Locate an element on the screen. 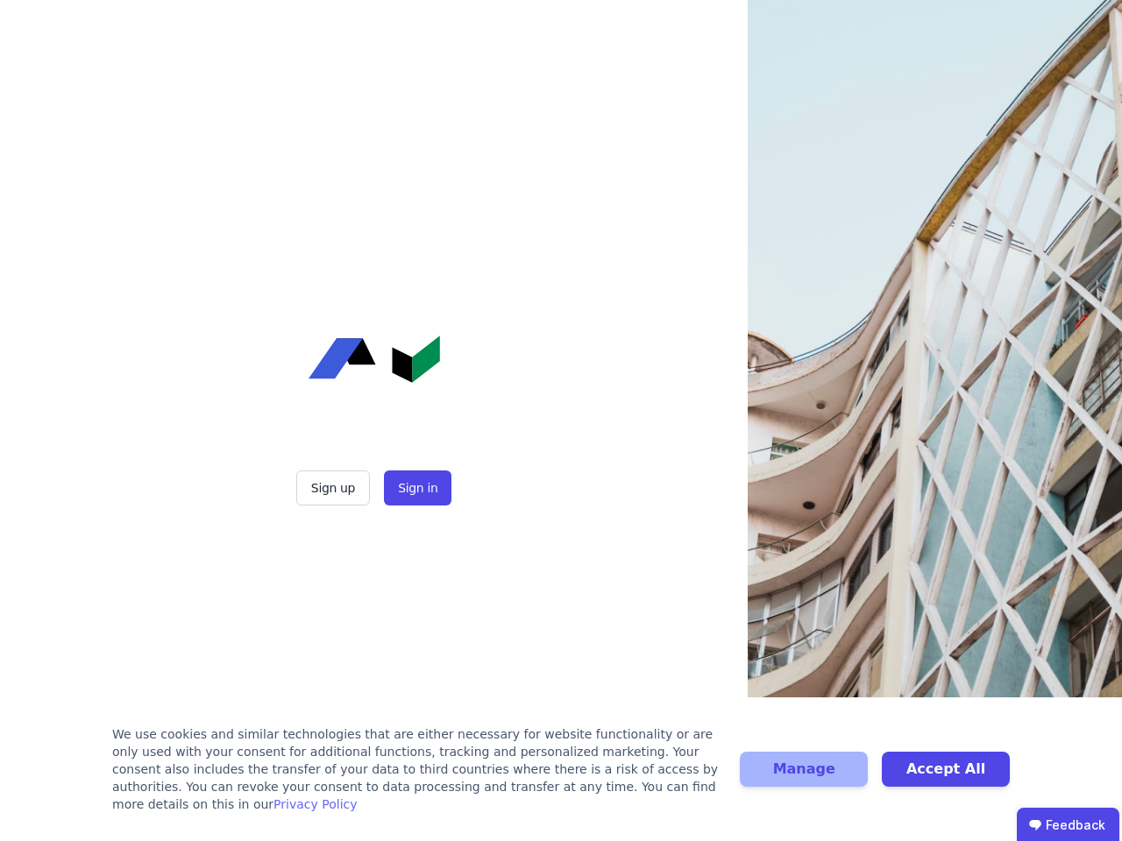 This screenshot has width=1122, height=841. button: Accept All is located at coordinates (946, 770).